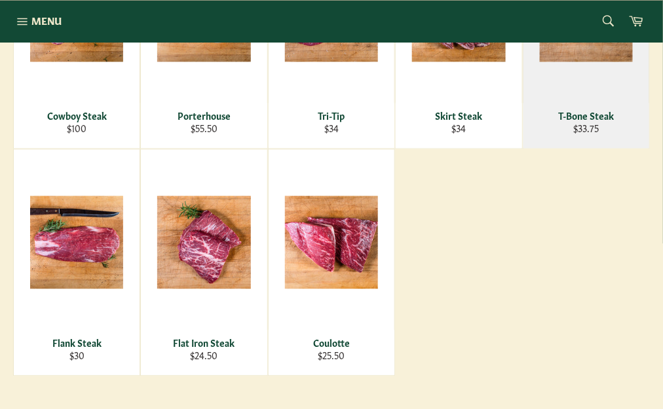  What do you see at coordinates (331, 115) in the screenshot?
I see `div: Tri-Tip` at bounding box center [331, 115].